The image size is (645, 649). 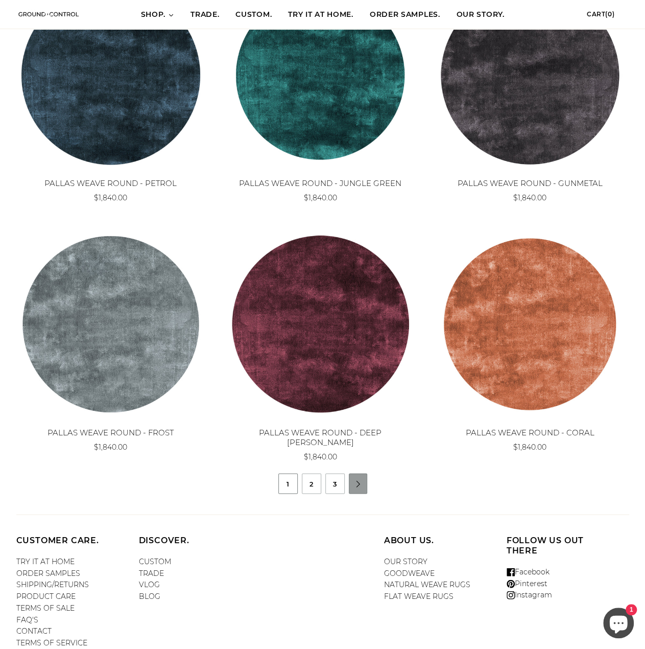 What do you see at coordinates (205, 15) in the screenshot?
I see `a: TRADE.` at bounding box center [205, 15].